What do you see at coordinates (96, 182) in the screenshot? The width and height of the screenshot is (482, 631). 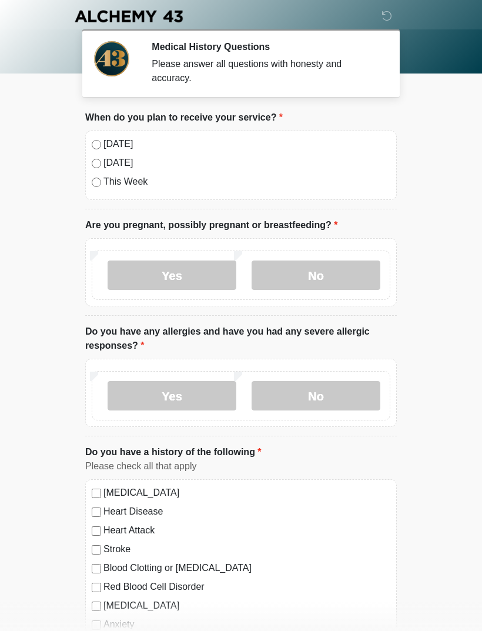 I see `input: This Week` at bounding box center [96, 182].